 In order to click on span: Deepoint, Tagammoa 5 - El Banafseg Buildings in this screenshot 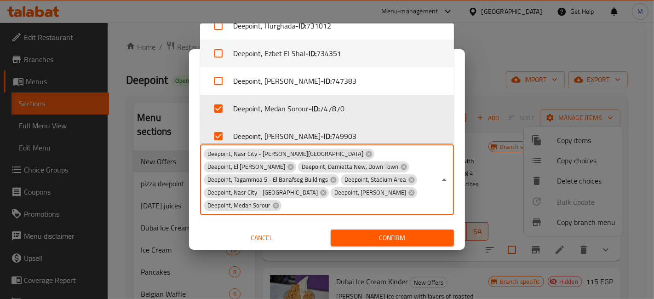, I will do `click(268, 179)`.